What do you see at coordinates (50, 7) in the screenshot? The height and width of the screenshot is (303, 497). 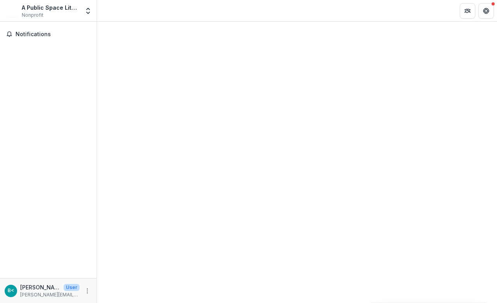 I see `div: A Public Space Literary Projects Inc.` at bounding box center [50, 7].